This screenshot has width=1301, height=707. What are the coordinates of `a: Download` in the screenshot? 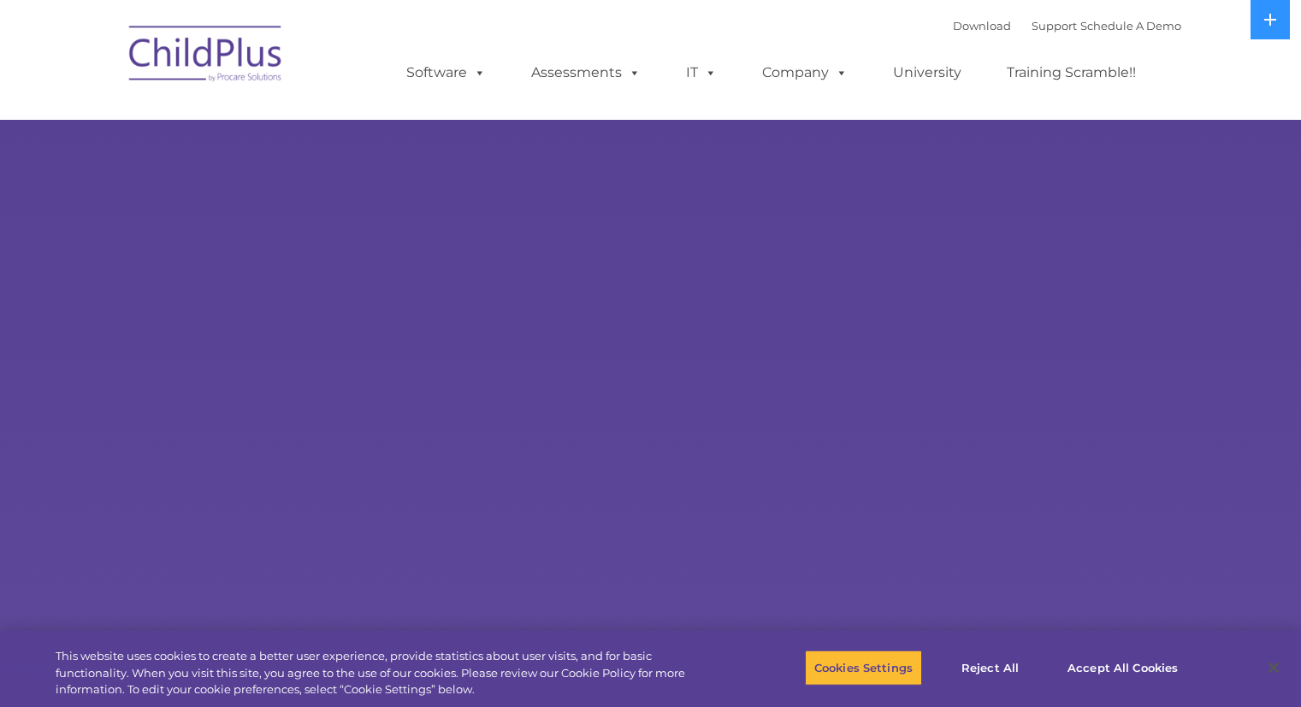 It's located at (982, 26).